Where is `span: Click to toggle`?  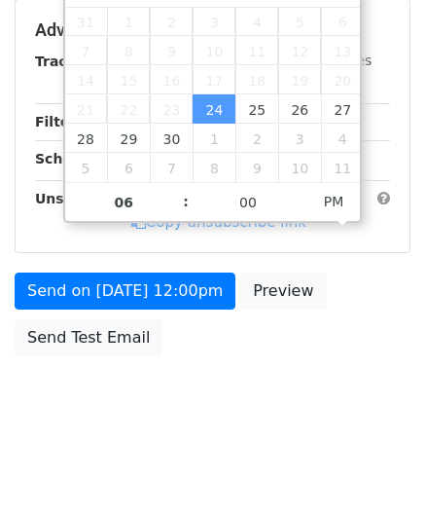
span: Click to toggle is located at coordinates (334, 201).